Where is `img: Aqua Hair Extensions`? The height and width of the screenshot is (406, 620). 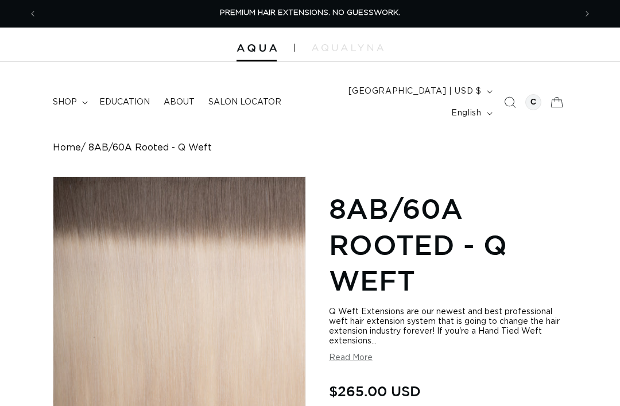
img: Aqua Hair Extensions is located at coordinates (256, 48).